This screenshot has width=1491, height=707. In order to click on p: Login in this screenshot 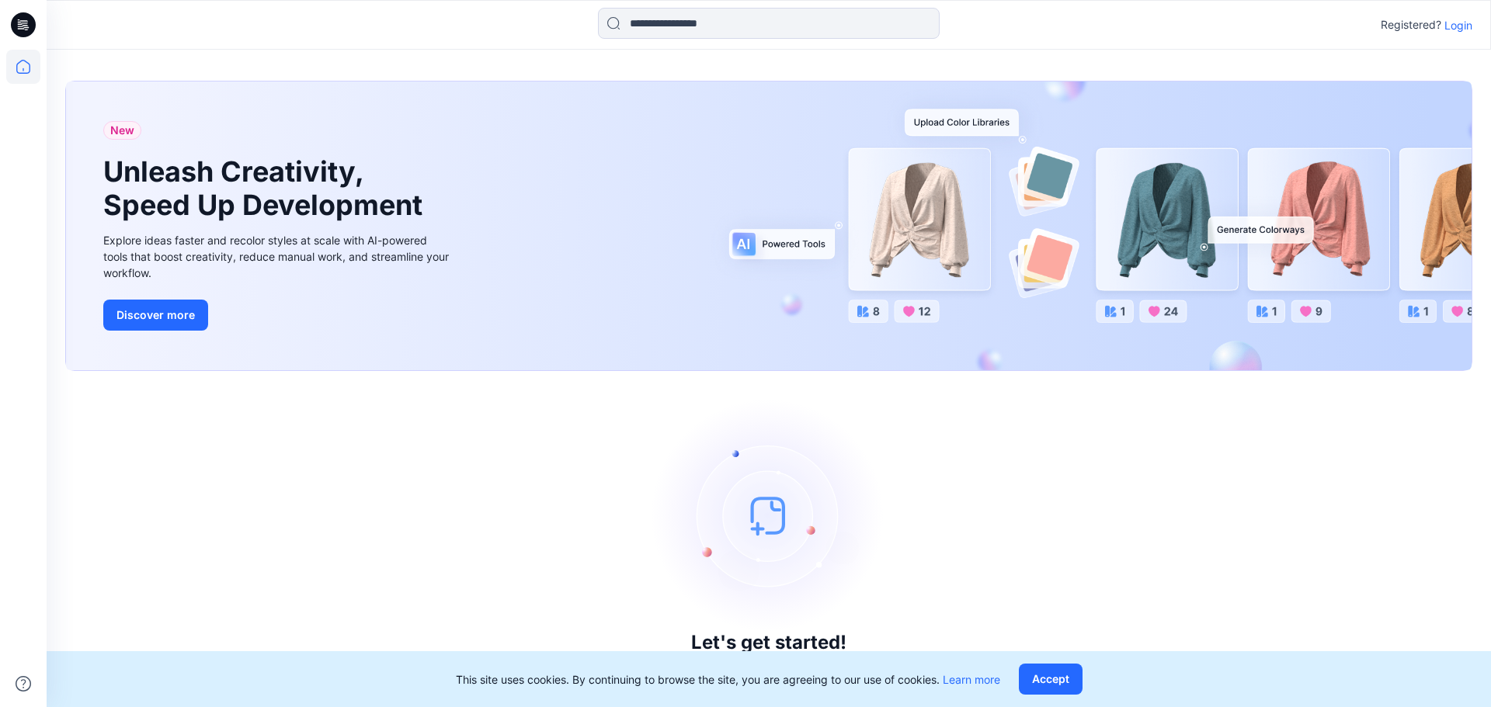, I will do `click(1458, 25)`.